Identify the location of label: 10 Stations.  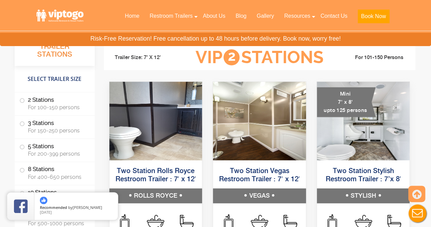
(55, 195).